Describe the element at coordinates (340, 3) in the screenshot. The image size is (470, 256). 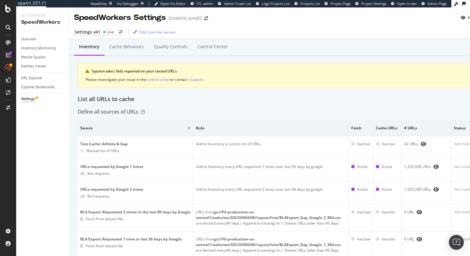
I see `span: Project Page` at that location.